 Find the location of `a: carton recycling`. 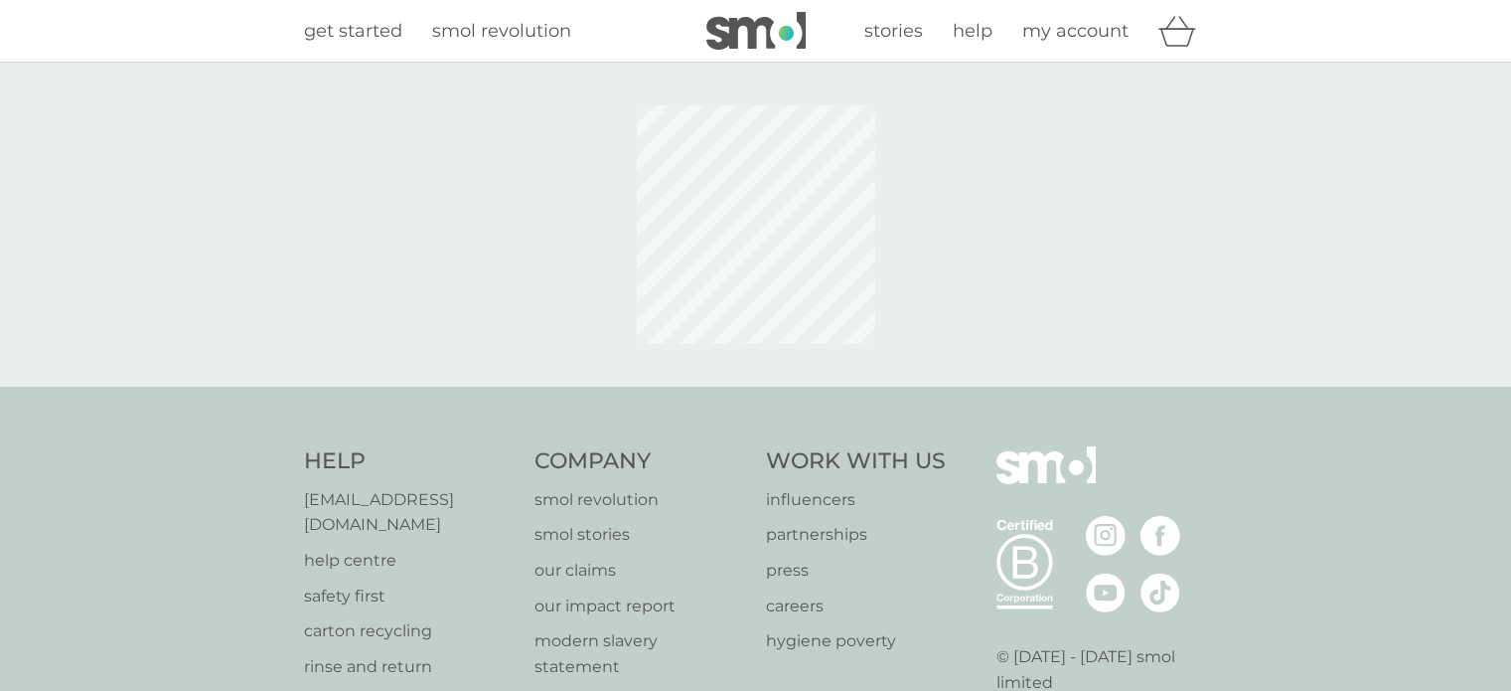

a: carton recycling is located at coordinates (409, 631).